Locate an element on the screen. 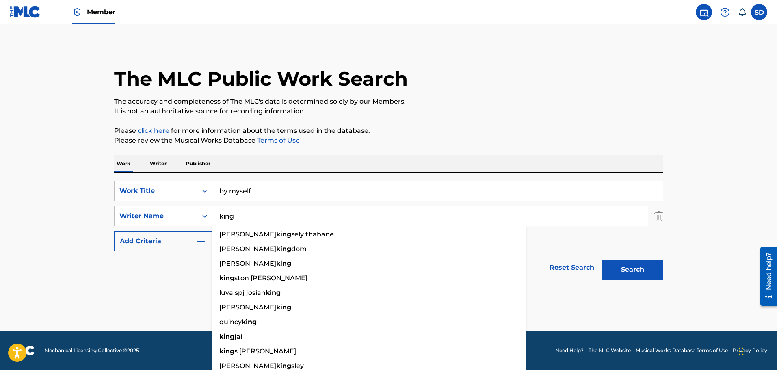  p: Publisher is located at coordinates (198, 164).